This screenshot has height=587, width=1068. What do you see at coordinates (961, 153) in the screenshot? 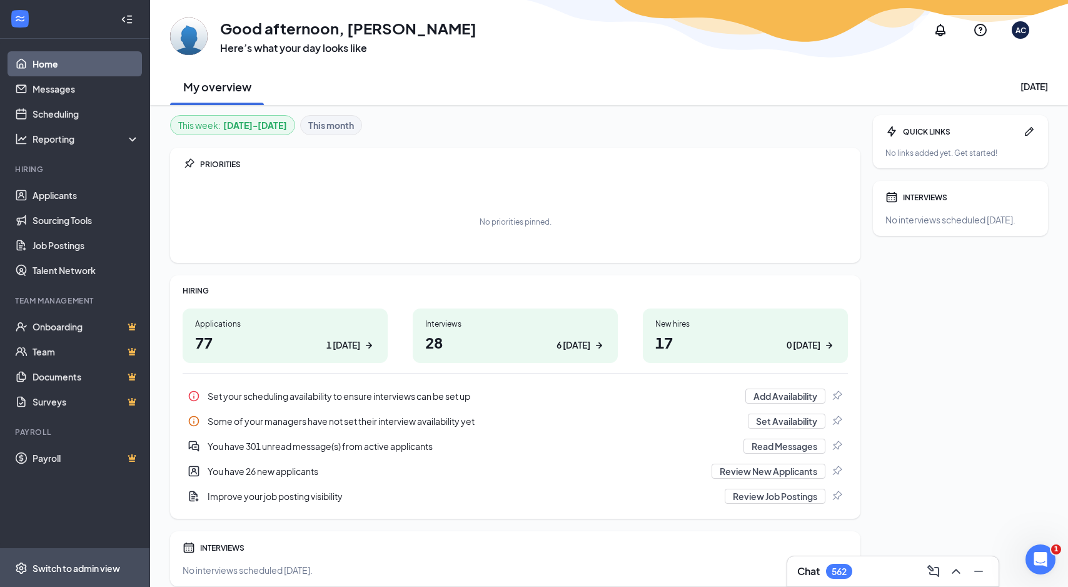
I see `div: No links added yet. Get started!` at bounding box center [961, 153].